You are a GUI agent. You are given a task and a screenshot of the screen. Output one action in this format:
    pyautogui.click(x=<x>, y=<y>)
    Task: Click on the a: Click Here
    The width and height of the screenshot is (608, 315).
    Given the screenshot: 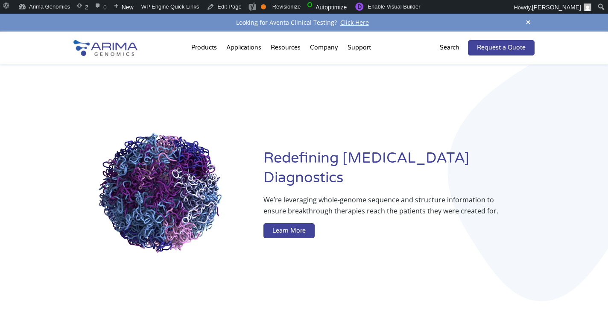 What is the action you would take?
    pyautogui.click(x=355, y=22)
    